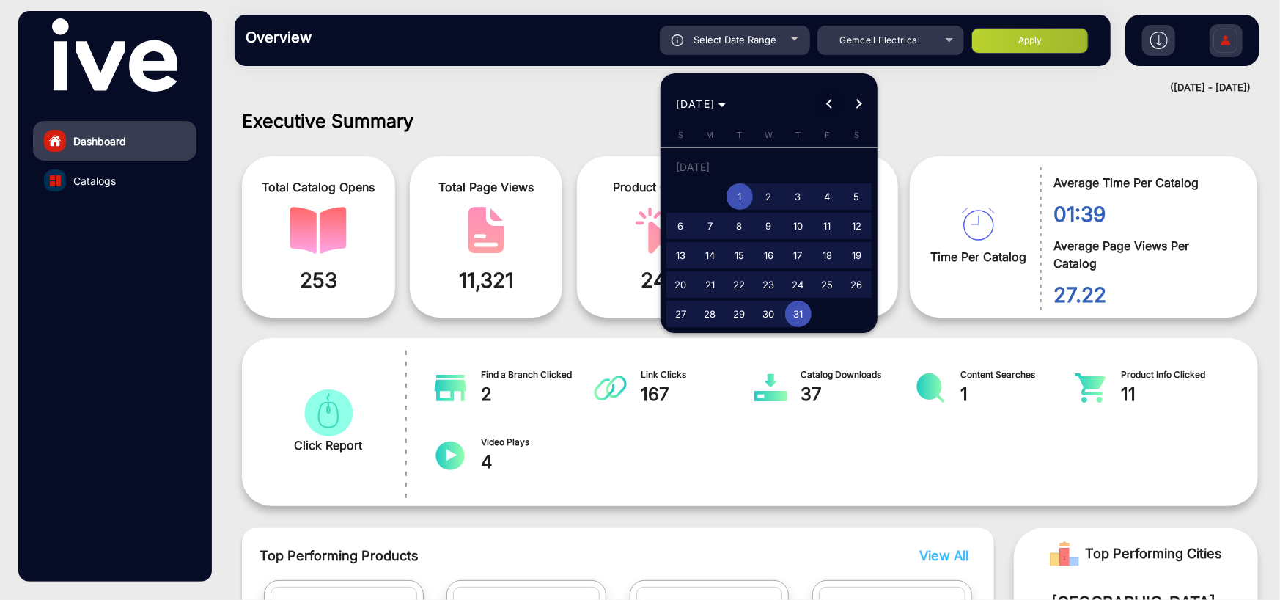 The height and width of the screenshot is (600, 1280). What do you see at coordinates (829, 104) in the screenshot?
I see `button: Previous month` at bounding box center [829, 104].